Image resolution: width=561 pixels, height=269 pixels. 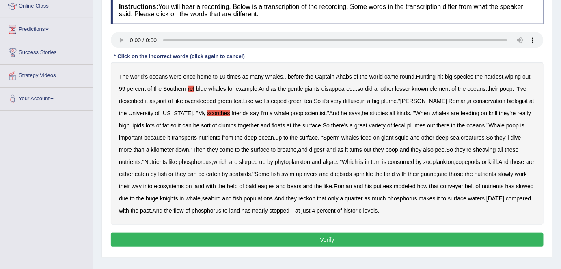 What do you see at coordinates (150, 126) in the screenshot?
I see `b: lots` at bounding box center [150, 126].